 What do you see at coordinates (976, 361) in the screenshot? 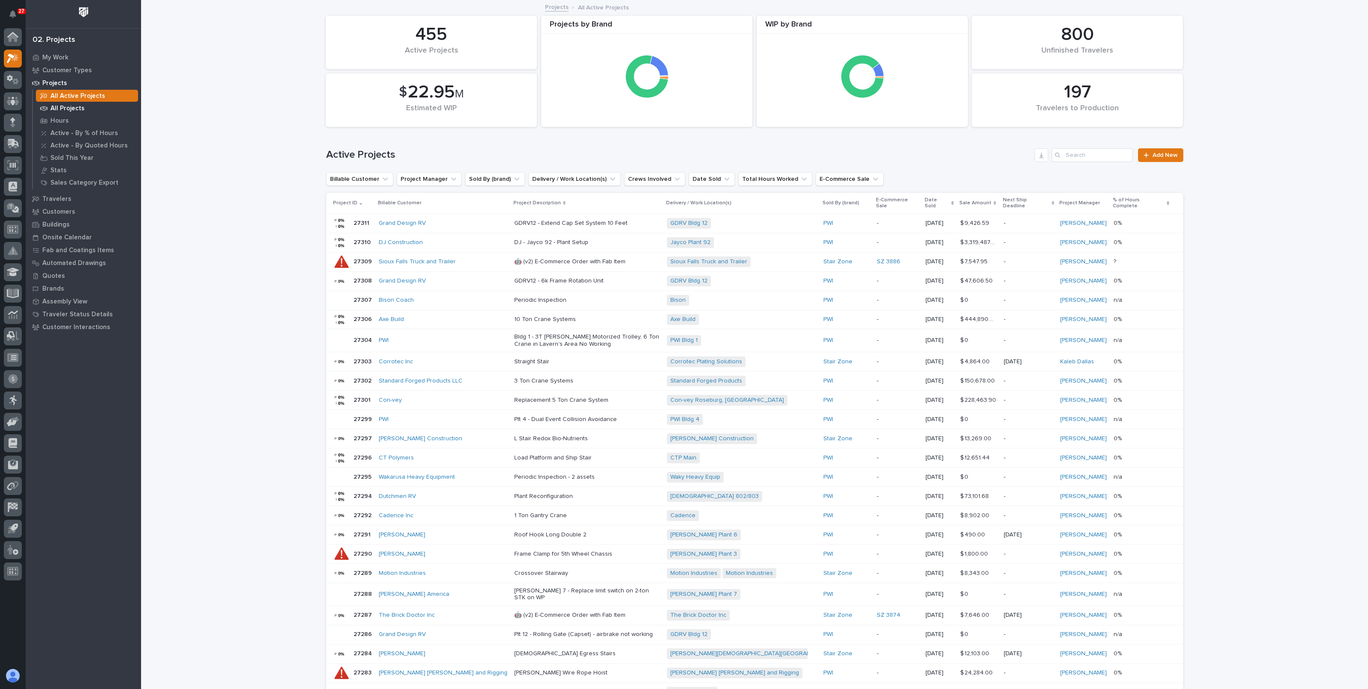
I see `p: $ 4,864.00` at bounding box center [976, 361].